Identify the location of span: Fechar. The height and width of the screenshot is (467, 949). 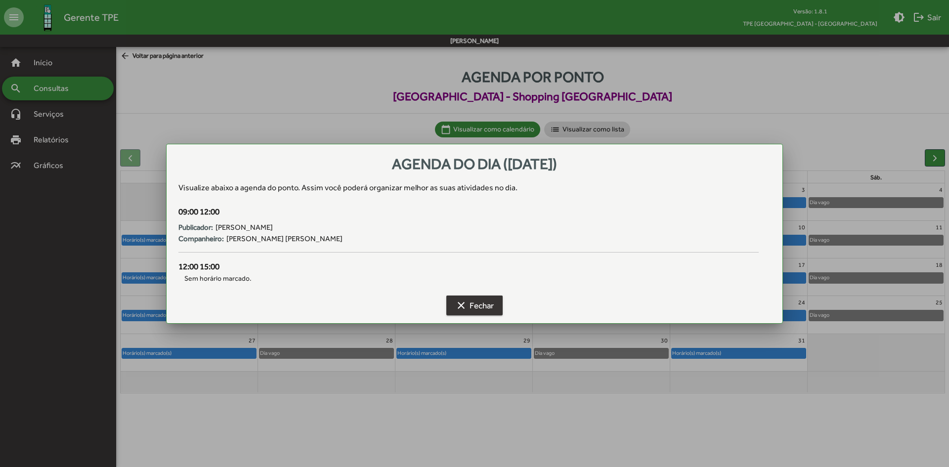
(474, 305).